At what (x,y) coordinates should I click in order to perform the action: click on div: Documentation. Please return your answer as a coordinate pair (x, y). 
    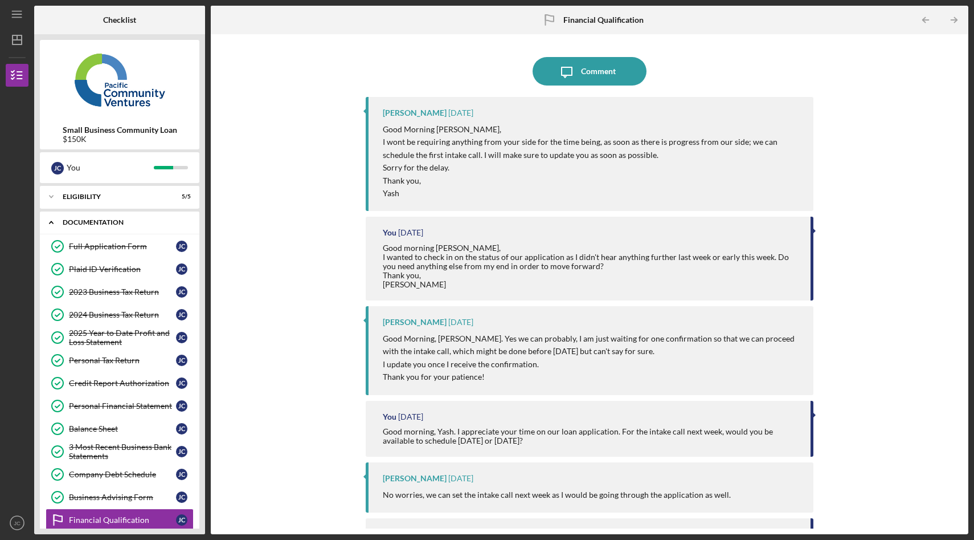
    Looking at the image, I should click on (124, 222).